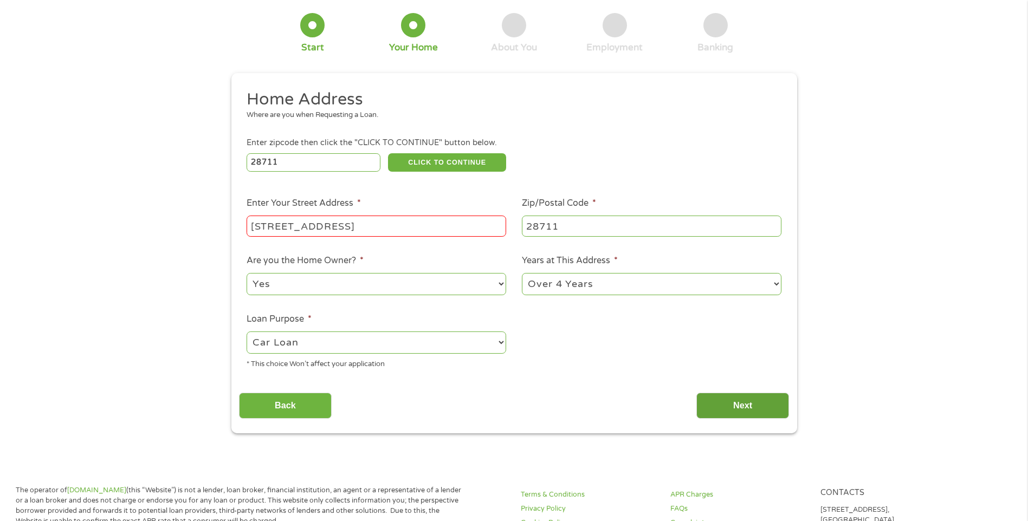  What do you see at coordinates (279, 319) in the screenshot?
I see `label: Loan Purpose` at bounding box center [279, 319].